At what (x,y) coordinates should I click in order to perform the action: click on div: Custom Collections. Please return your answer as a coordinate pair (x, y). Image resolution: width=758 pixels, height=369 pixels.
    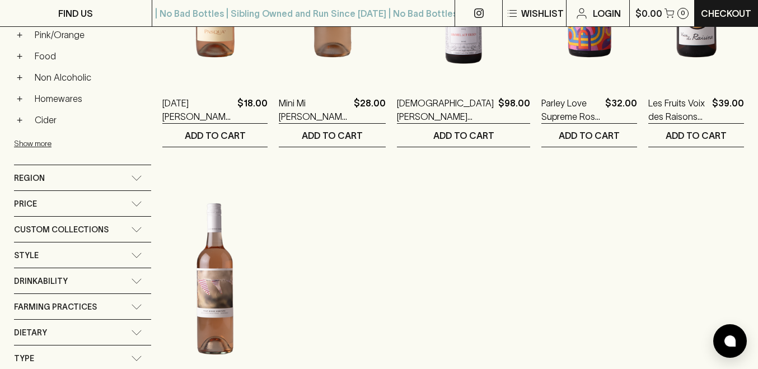
    Looking at the image, I should click on (82, 229).